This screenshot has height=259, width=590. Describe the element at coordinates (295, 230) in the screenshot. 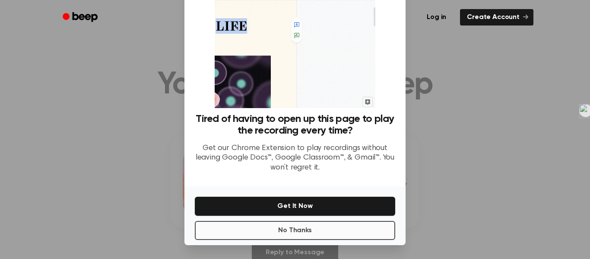

I see `button: No Thanks` at that location.